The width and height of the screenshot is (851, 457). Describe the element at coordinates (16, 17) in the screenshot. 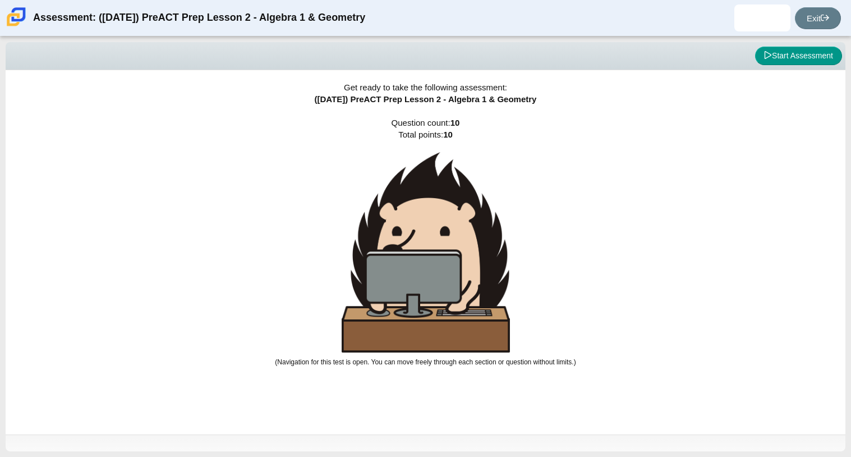

I see `img: Carmen School of Science & Technology` at that location.